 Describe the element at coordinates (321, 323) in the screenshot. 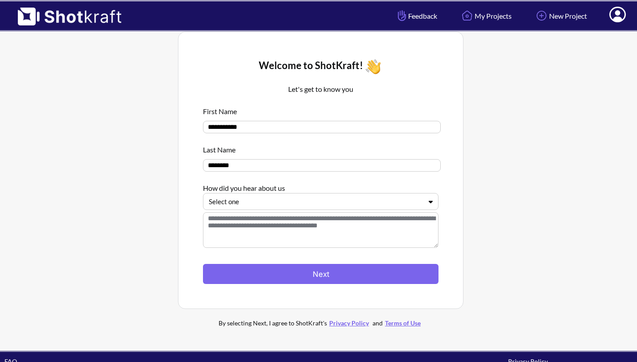

I see `div: By selecting Next, I agree to ShotKraft's and` at that location.